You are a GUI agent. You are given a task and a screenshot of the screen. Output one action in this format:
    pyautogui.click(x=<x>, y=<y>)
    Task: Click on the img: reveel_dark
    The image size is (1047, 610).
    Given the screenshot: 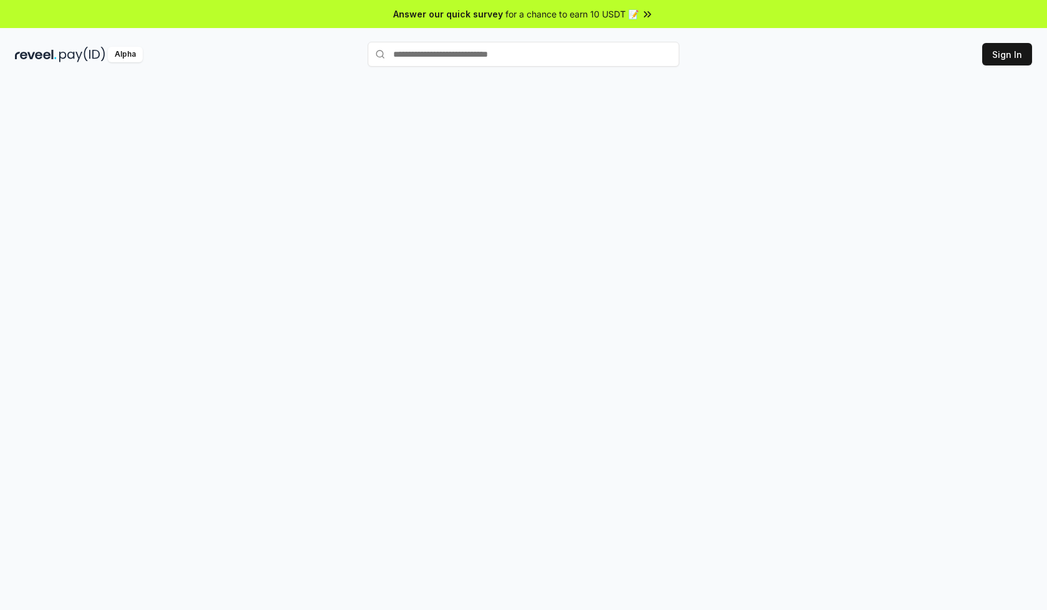 What is the action you would take?
    pyautogui.click(x=36, y=54)
    